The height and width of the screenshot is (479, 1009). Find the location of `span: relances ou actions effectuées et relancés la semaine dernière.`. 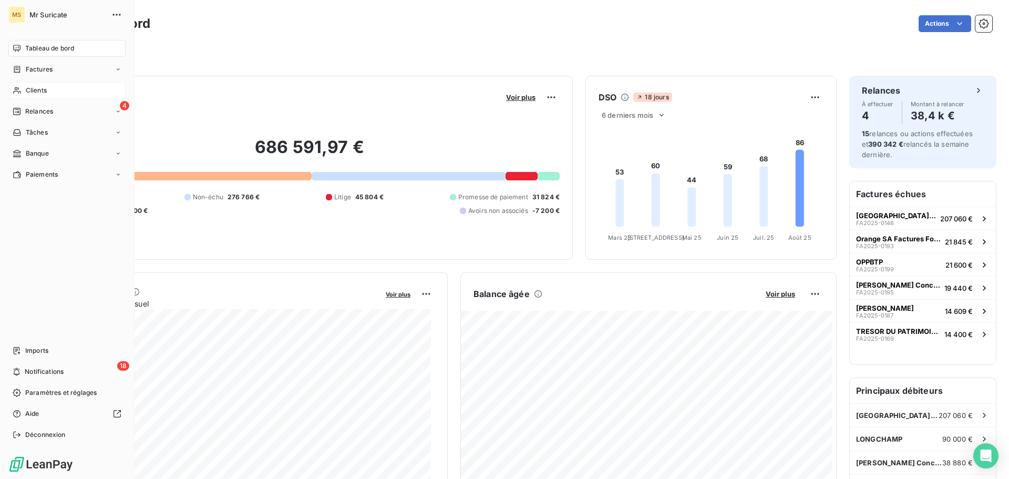

span: relances ou actions effectuées et relancés la semaine dernière. is located at coordinates (917, 144).